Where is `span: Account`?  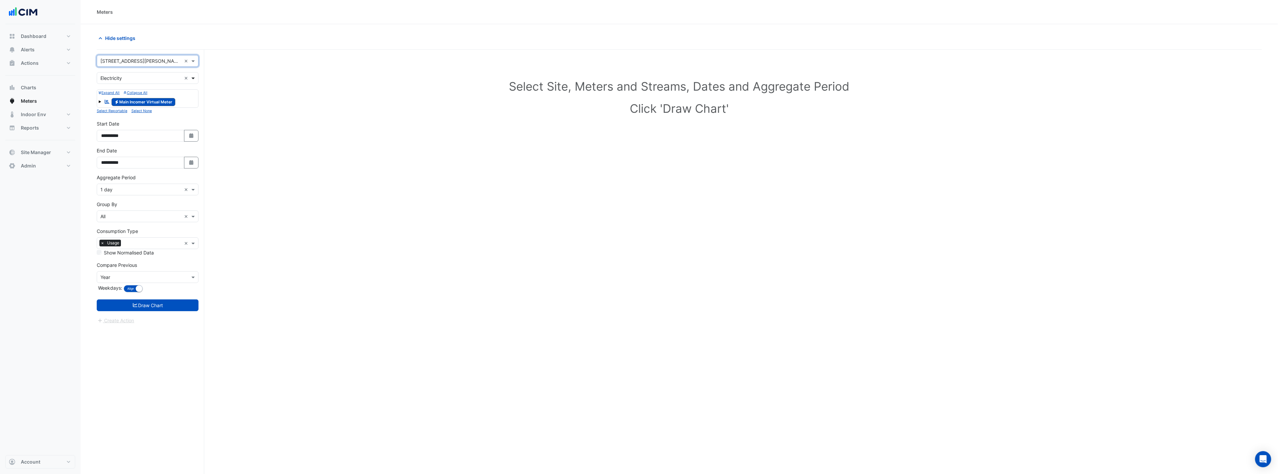
span: Account is located at coordinates (31, 462).